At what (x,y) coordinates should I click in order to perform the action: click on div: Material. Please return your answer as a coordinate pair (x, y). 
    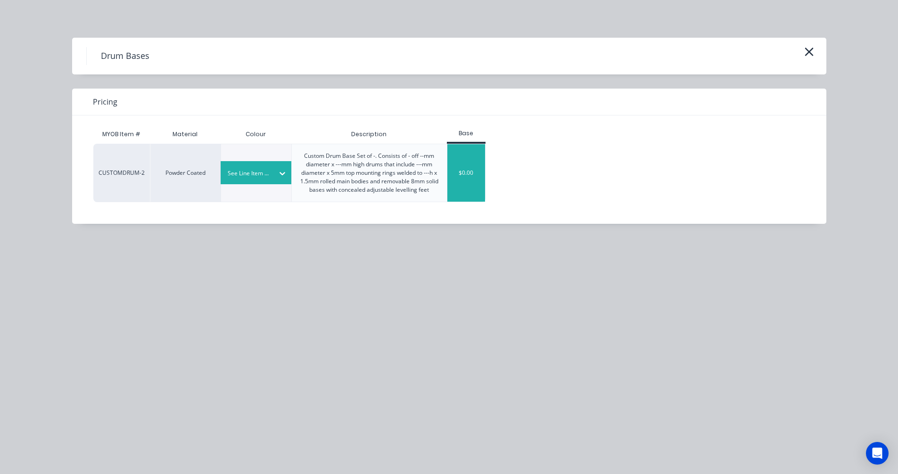
    Looking at the image, I should click on (185, 134).